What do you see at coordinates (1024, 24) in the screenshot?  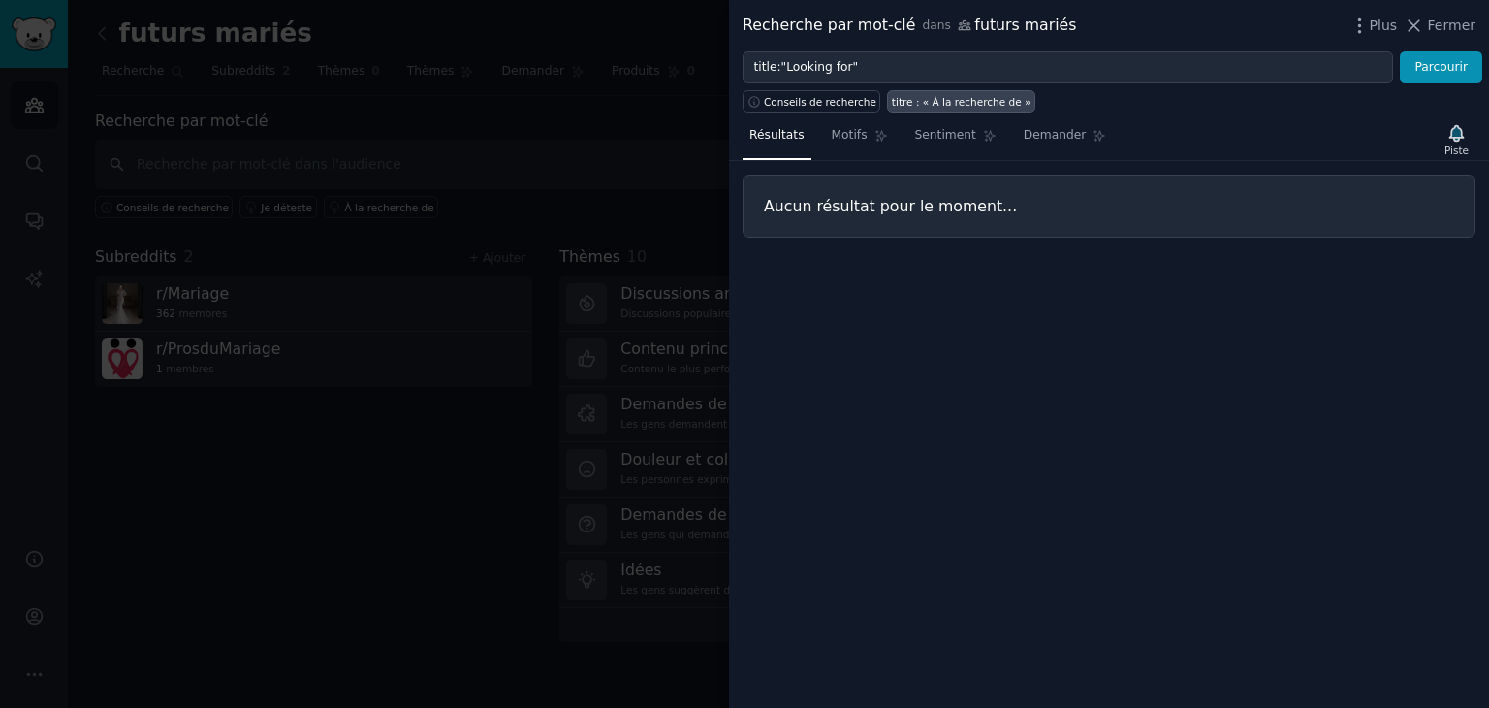 I see `font: futurs mariés` at bounding box center [1024, 24].